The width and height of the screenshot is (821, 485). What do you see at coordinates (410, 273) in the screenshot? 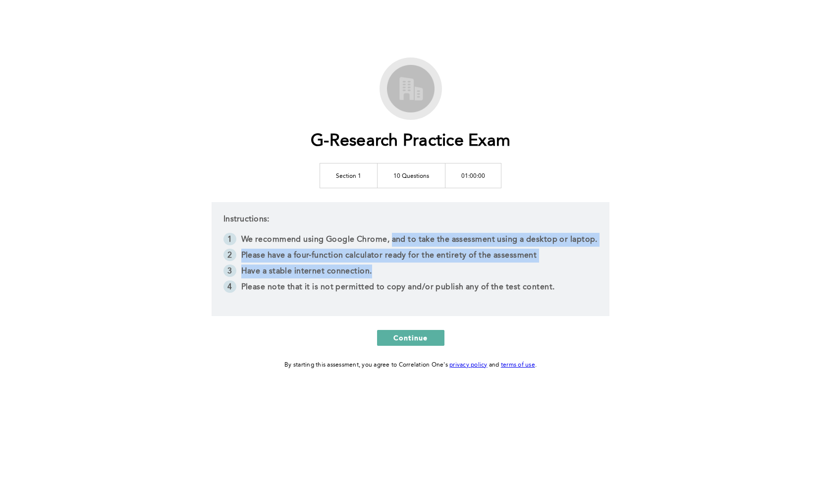
I see `li: Have a stable internet connection.` at bounding box center [410, 273].